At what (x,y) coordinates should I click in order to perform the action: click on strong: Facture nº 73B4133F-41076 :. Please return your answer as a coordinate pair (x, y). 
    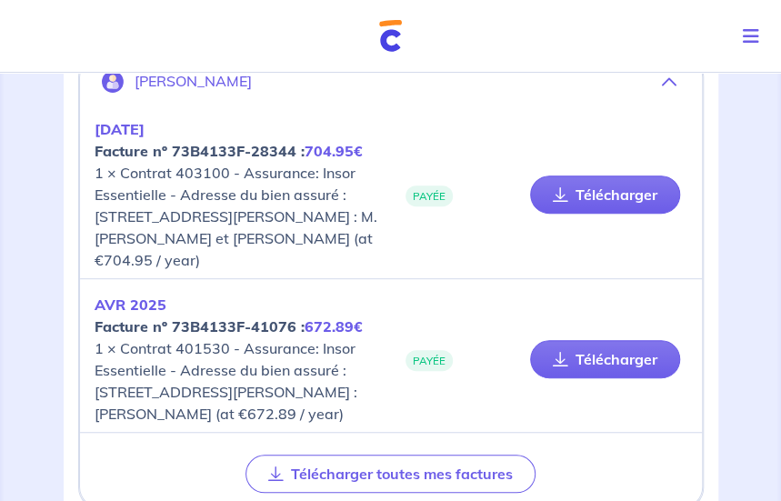
    Looking at the image, I should click on (228, 326).